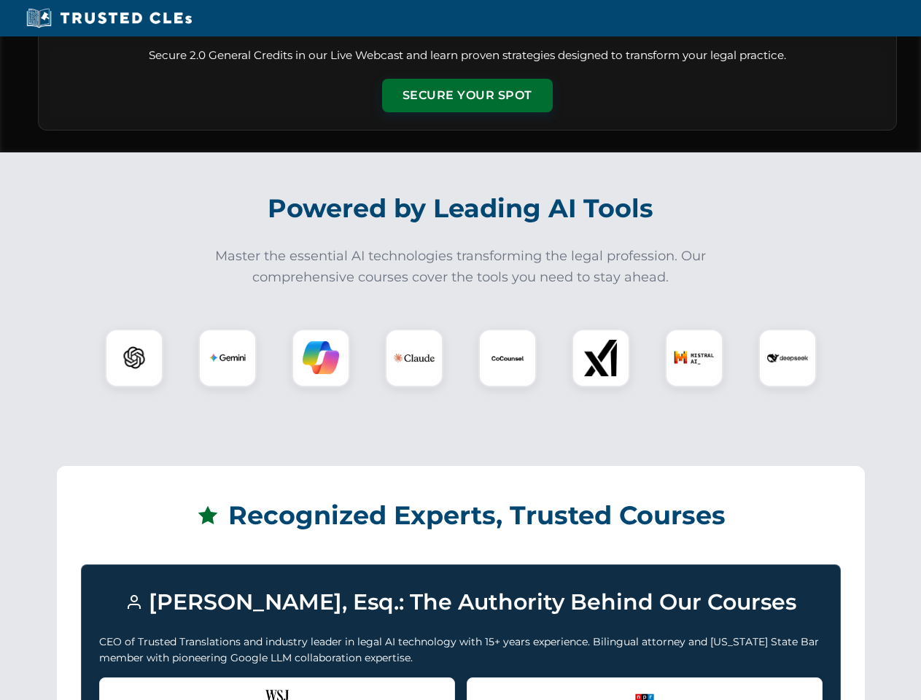 The height and width of the screenshot is (700, 921). Describe the element at coordinates (228, 358) in the screenshot. I see `div: Gemini` at that location.